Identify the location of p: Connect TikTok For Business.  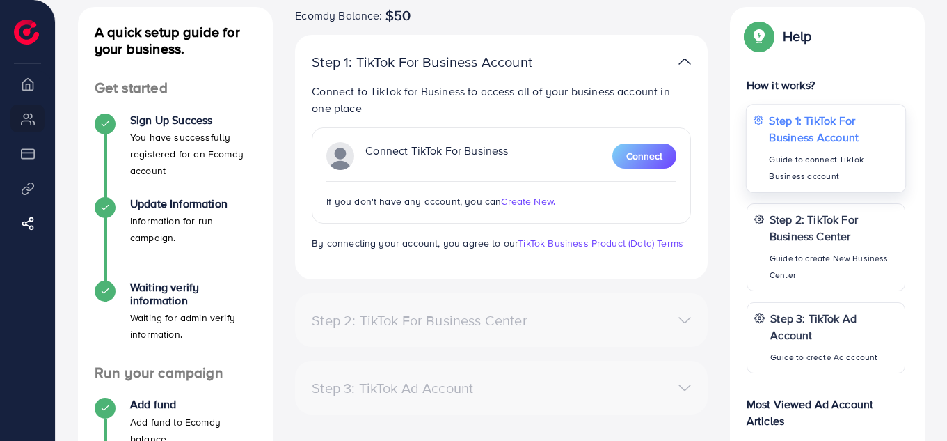
(436, 156).